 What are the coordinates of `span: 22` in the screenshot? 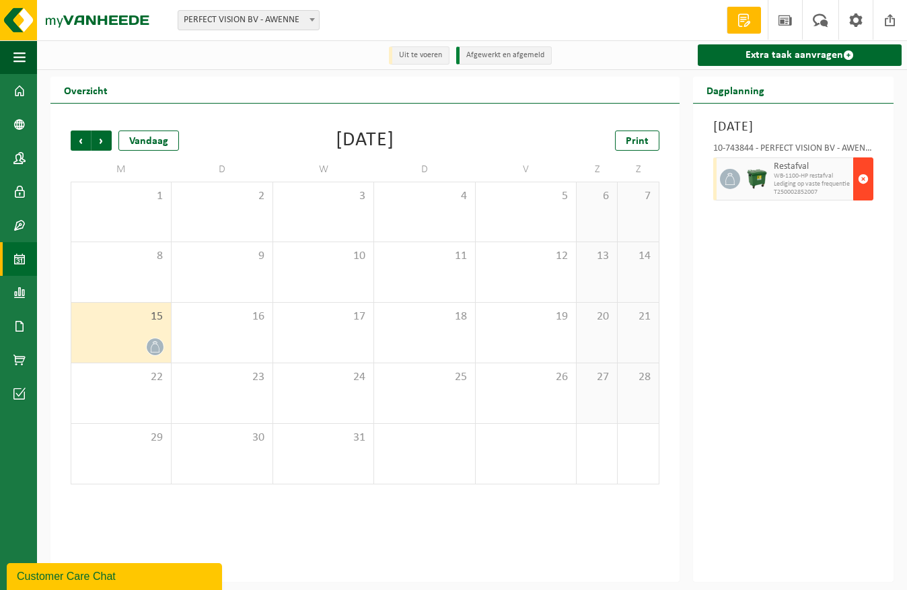 It's located at (121, 378).